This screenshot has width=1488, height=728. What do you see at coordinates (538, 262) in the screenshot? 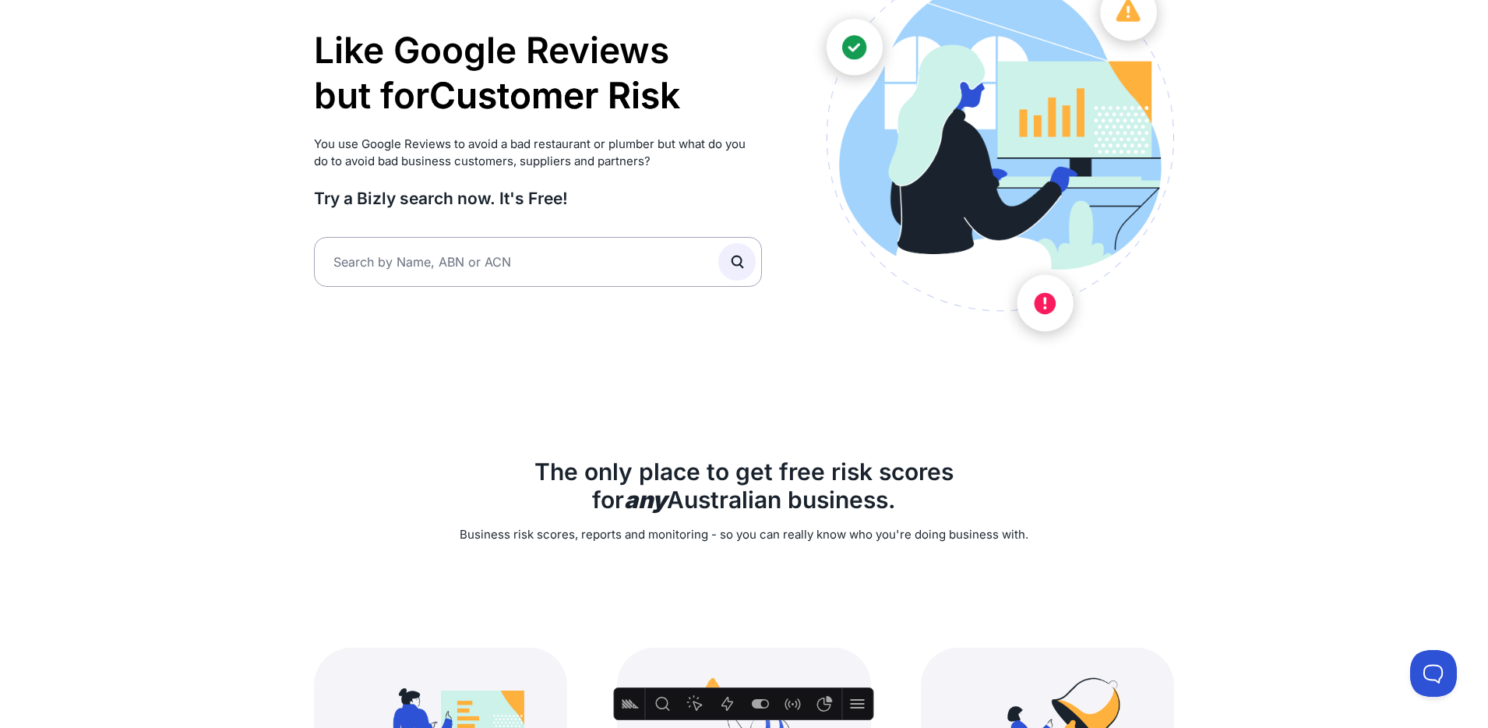
I see `input: Search by Name, ABN or ACN` at bounding box center [538, 262].